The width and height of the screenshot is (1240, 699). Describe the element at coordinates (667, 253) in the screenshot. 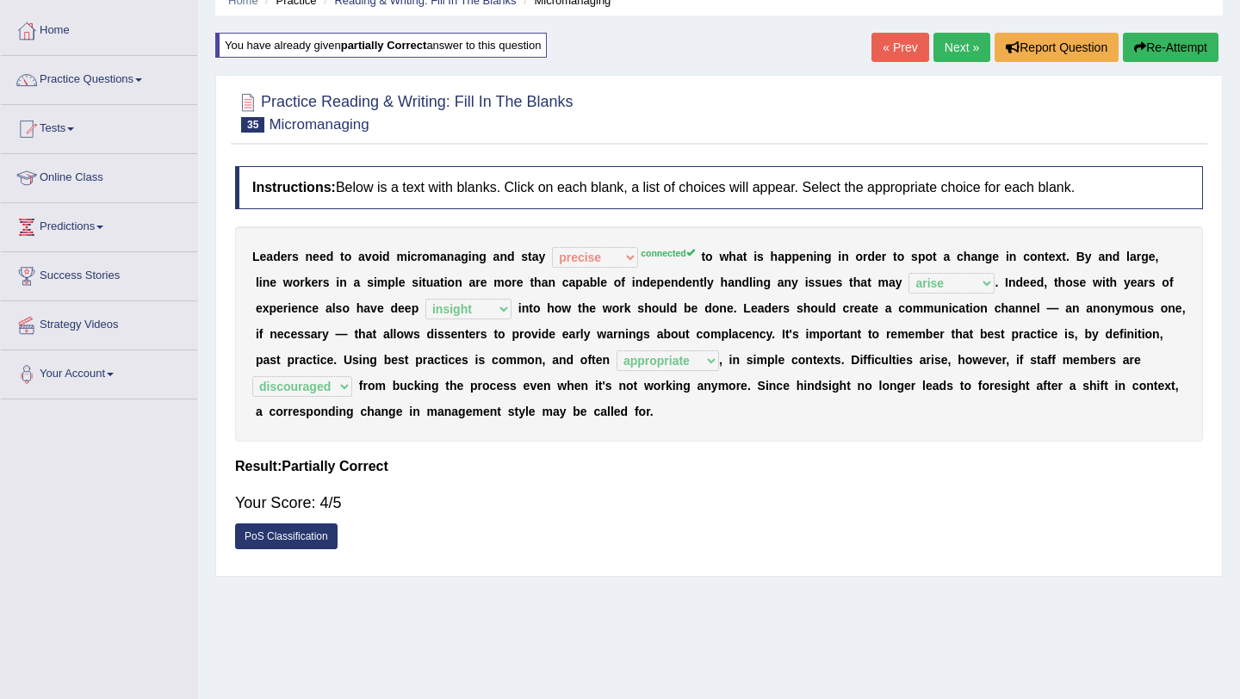

I see `sup: connected` at that location.